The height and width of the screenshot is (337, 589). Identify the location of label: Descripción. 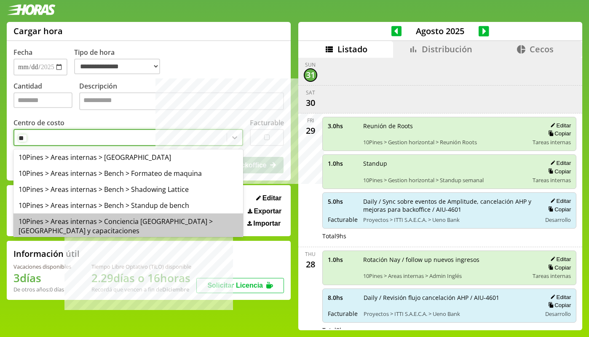
(182, 97).